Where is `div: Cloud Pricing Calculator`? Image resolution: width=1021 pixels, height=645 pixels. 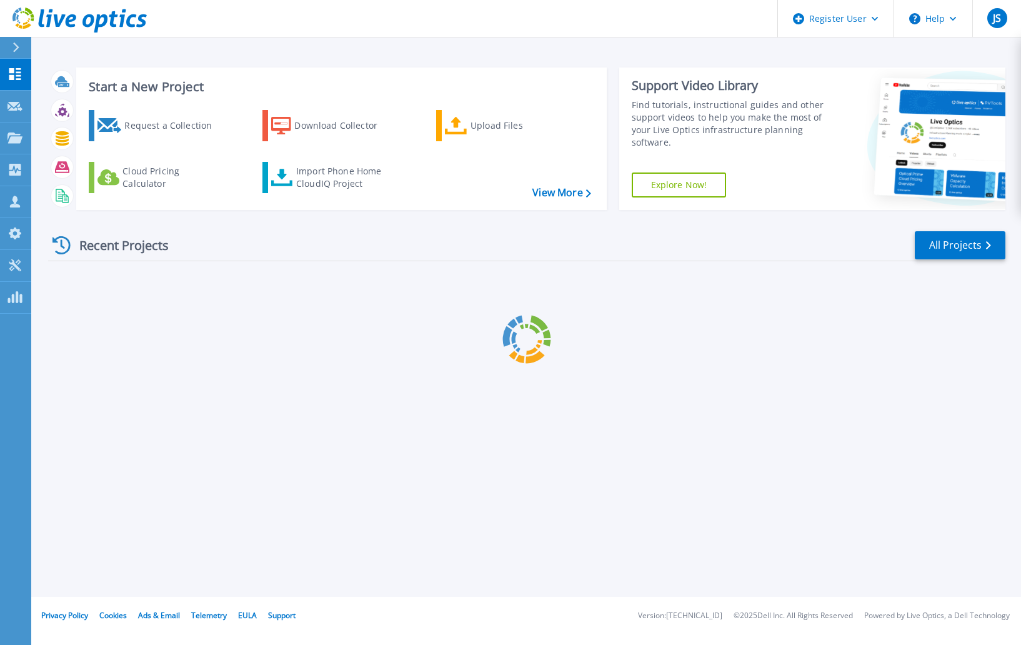
div: Cloud Pricing Calculator is located at coordinates (172, 177).